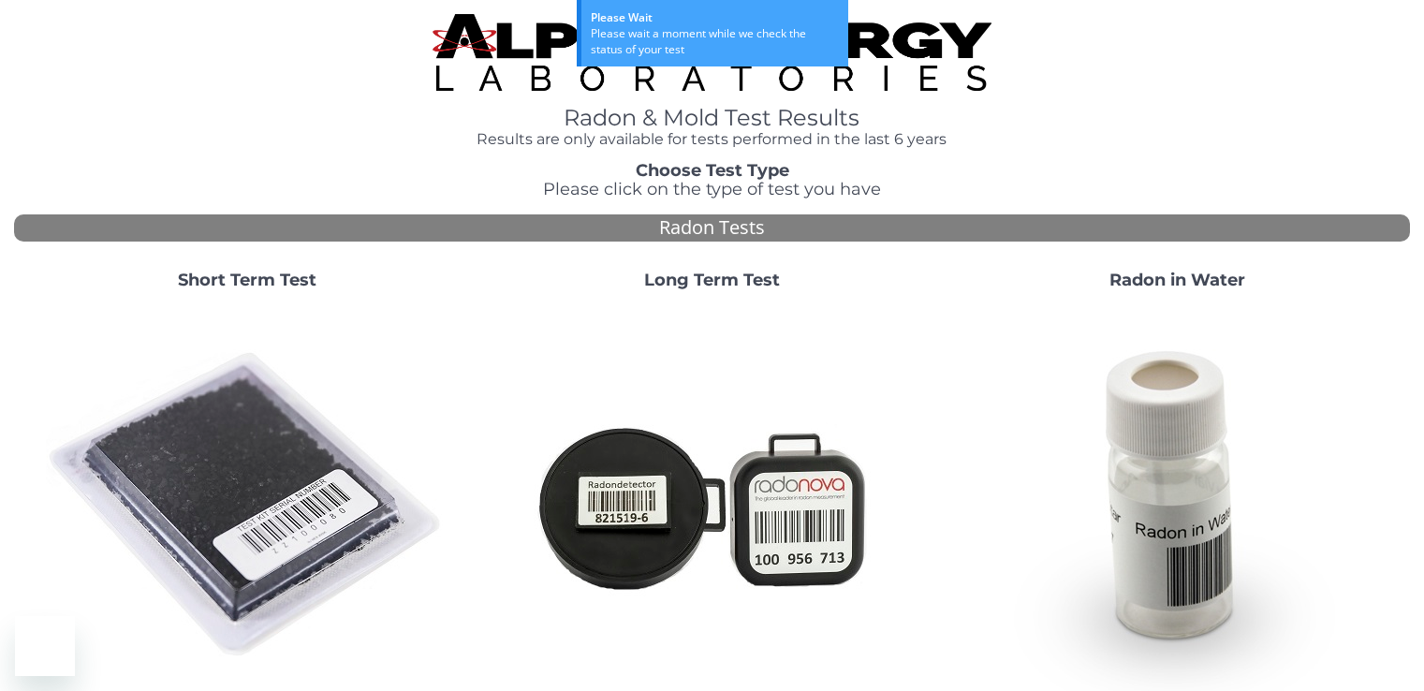  What do you see at coordinates (247, 280) in the screenshot?
I see `strong: Short Term Test` at bounding box center [247, 280].